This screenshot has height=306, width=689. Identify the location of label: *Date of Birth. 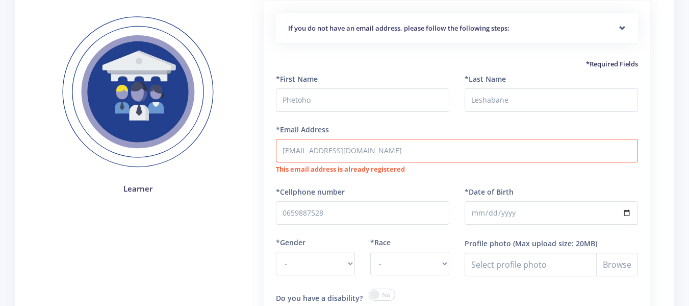
(489, 191).